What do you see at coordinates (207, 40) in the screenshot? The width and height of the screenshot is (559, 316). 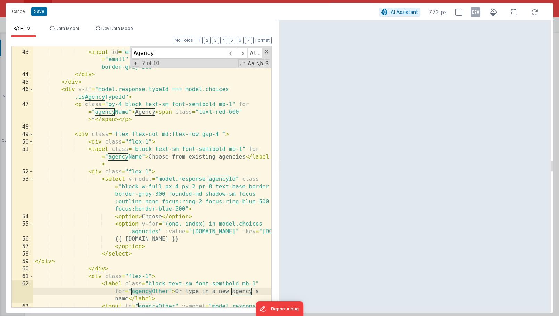 I see `button: 2` at bounding box center [207, 40].